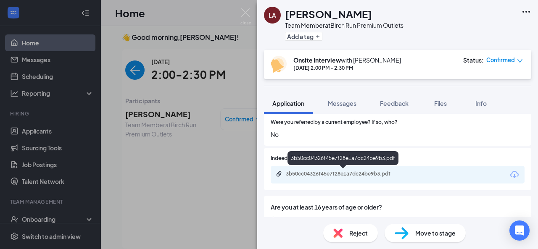 The height and width of the screenshot is (249, 538). What do you see at coordinates (288, 103) in the screenshot?
I see `span: Application` at bounding box center [288, 103].